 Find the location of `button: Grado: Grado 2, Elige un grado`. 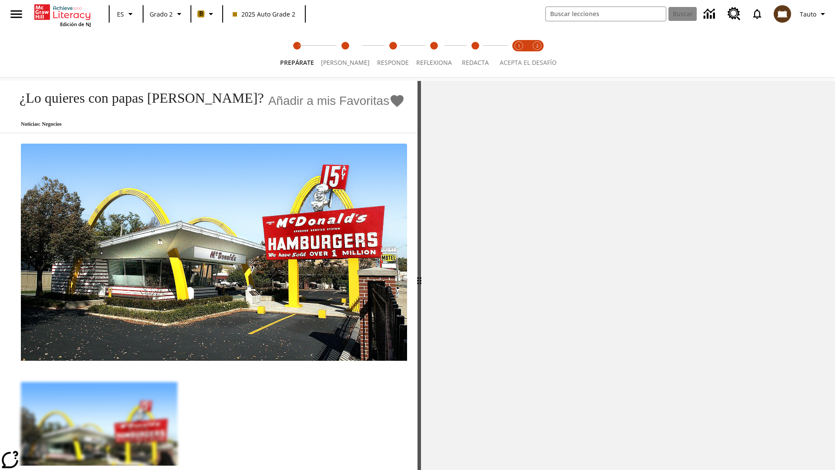

button: Grado: Grado 2, Elige un grado is located at coordinates (167, 14).